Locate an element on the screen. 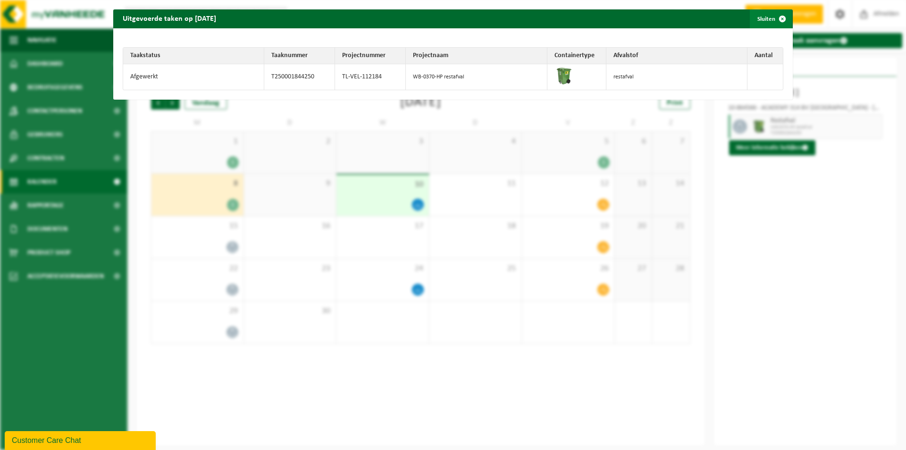 The width and height of the screenshot is (906, 450). td: T250001844250 is located at coordinates (300, 77).